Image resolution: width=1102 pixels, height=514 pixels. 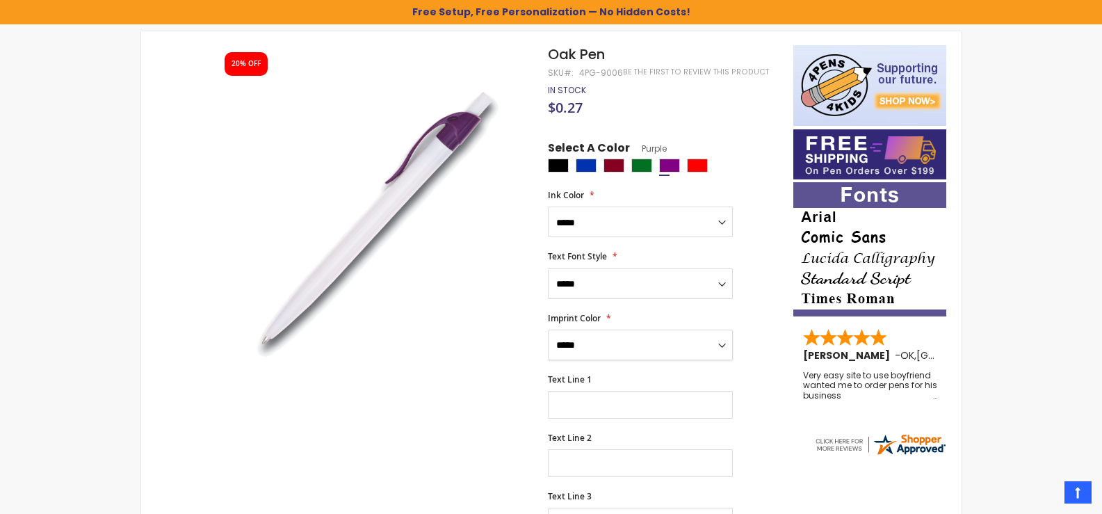 I want to click on div: Very easy site to use boyfriend wanted me to order pens for his business, so click(x=871, y=385).